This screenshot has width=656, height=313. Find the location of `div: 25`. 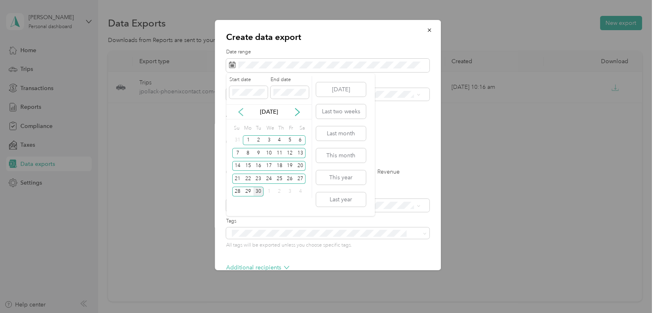

div: 25 is located at coordinates (280, 179).